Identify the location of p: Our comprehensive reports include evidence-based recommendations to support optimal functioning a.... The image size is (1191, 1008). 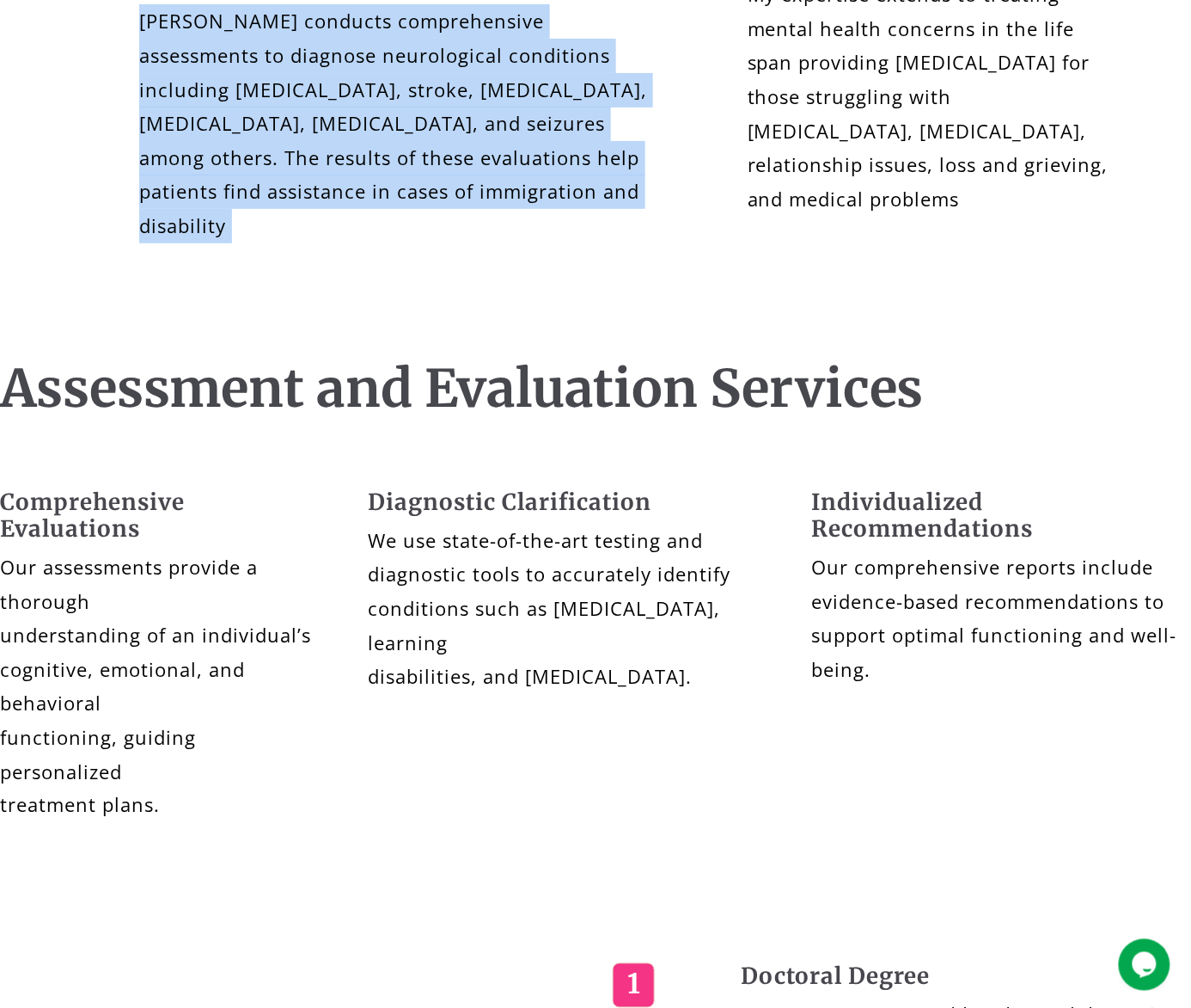
(1001, 618).